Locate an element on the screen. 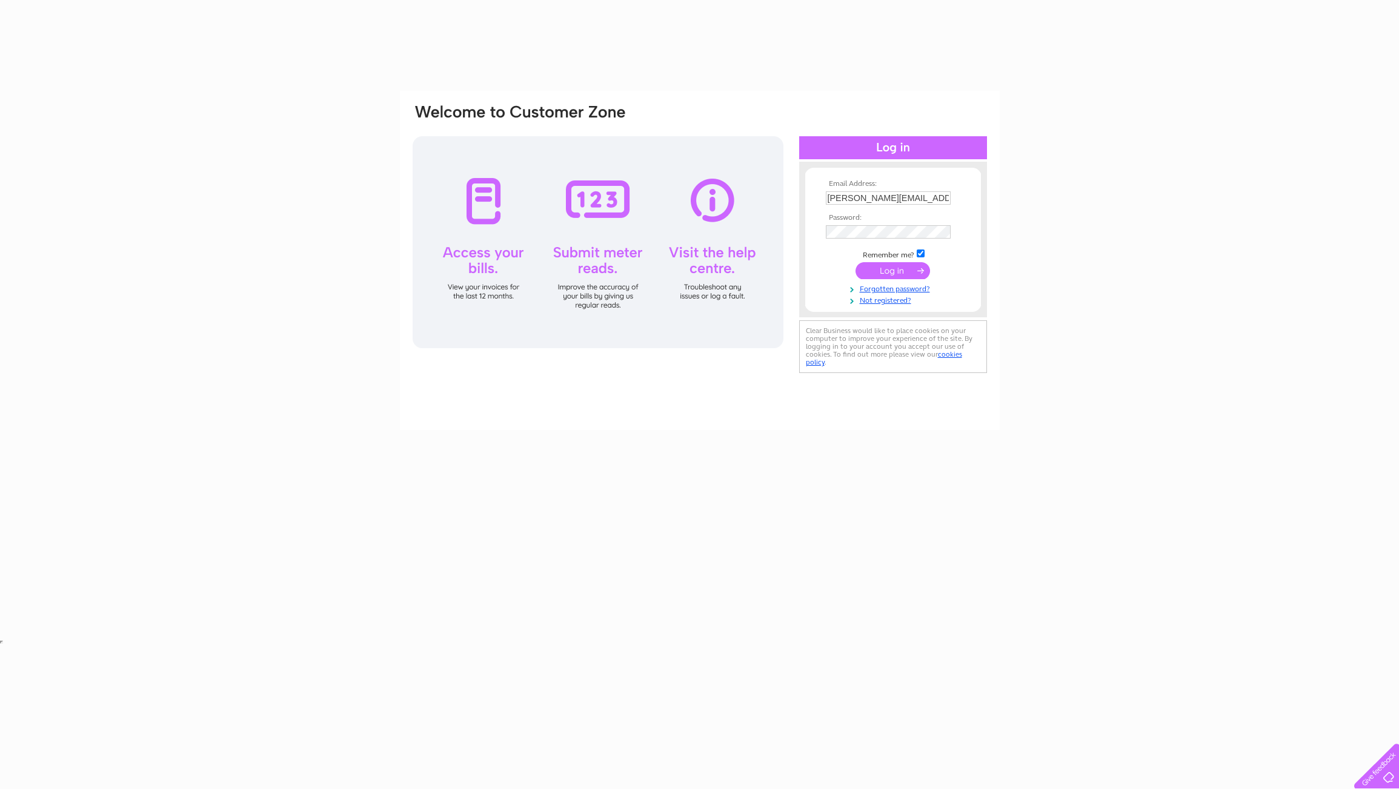 The width and height of the screenshot is (1399, 789). input: Submit is located at coordinates (892, 271).